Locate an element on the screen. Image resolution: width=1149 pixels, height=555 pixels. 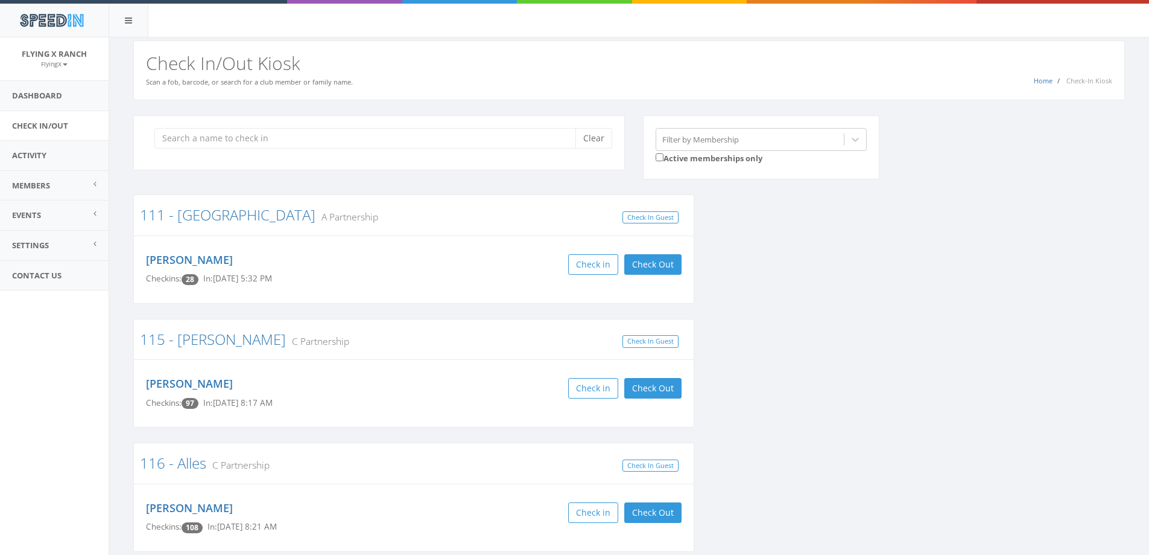
span: Flying X Ranch is located at coordinates (54, 54).